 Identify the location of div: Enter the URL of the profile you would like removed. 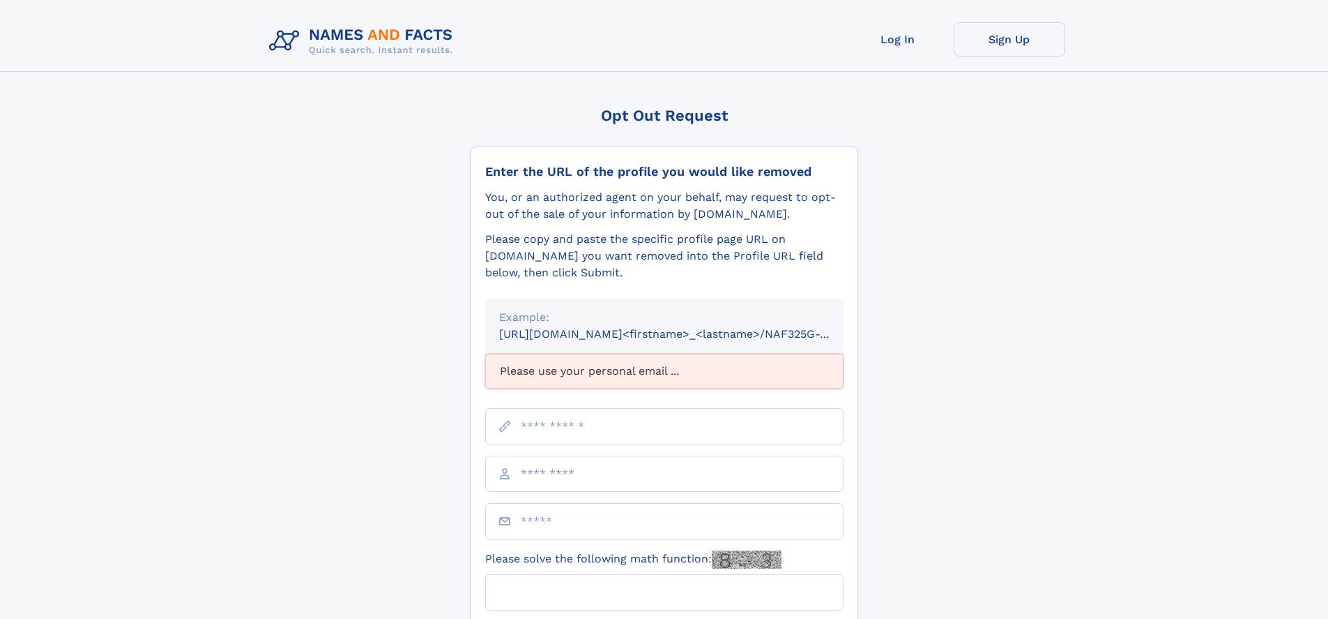
(665, 172).